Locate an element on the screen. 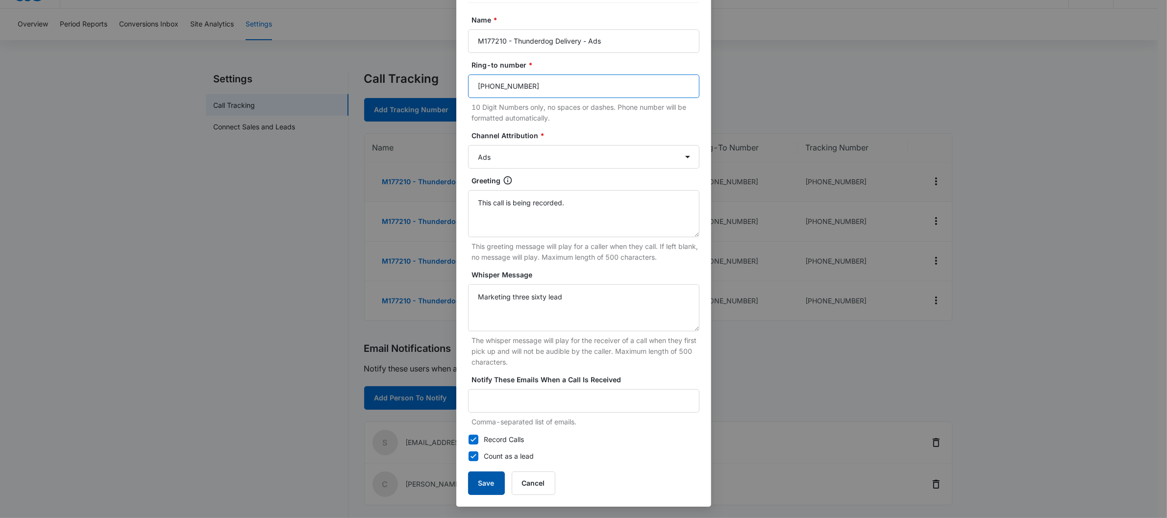  textarea: This call is being recorded. is located at coordinates (584, 214).